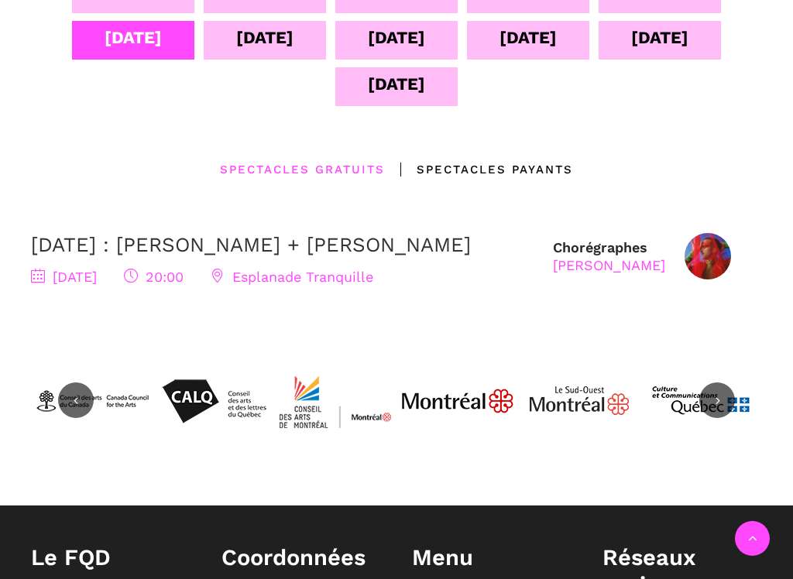  Describe the element at coordinates (301, 558) in the screenshot. I see `h1: Coordonnées` at that location.